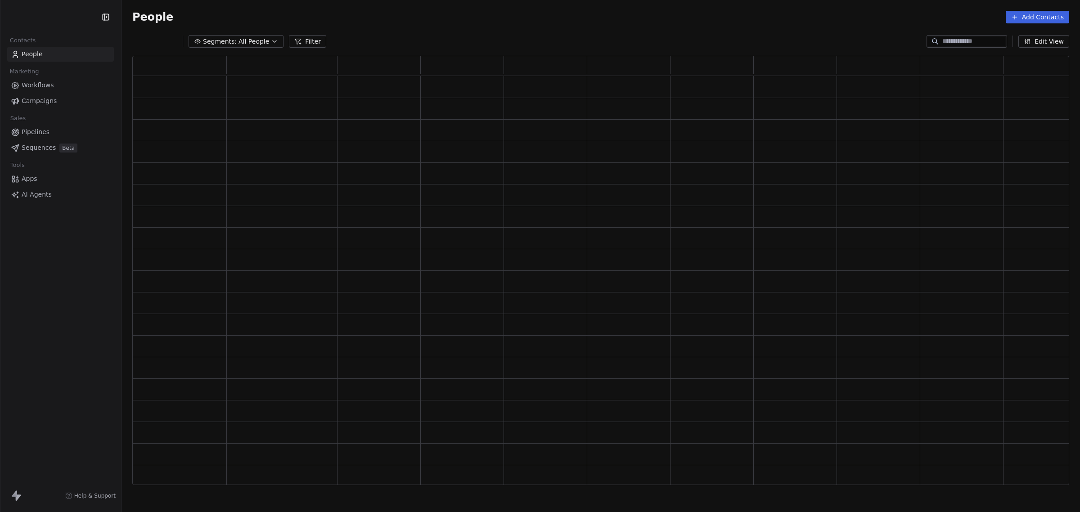 The width and height of the screenshot is (1080, 512). Describe the element at coordinates (60, 179) in the screenshot. I see `a: Apps` at that location.